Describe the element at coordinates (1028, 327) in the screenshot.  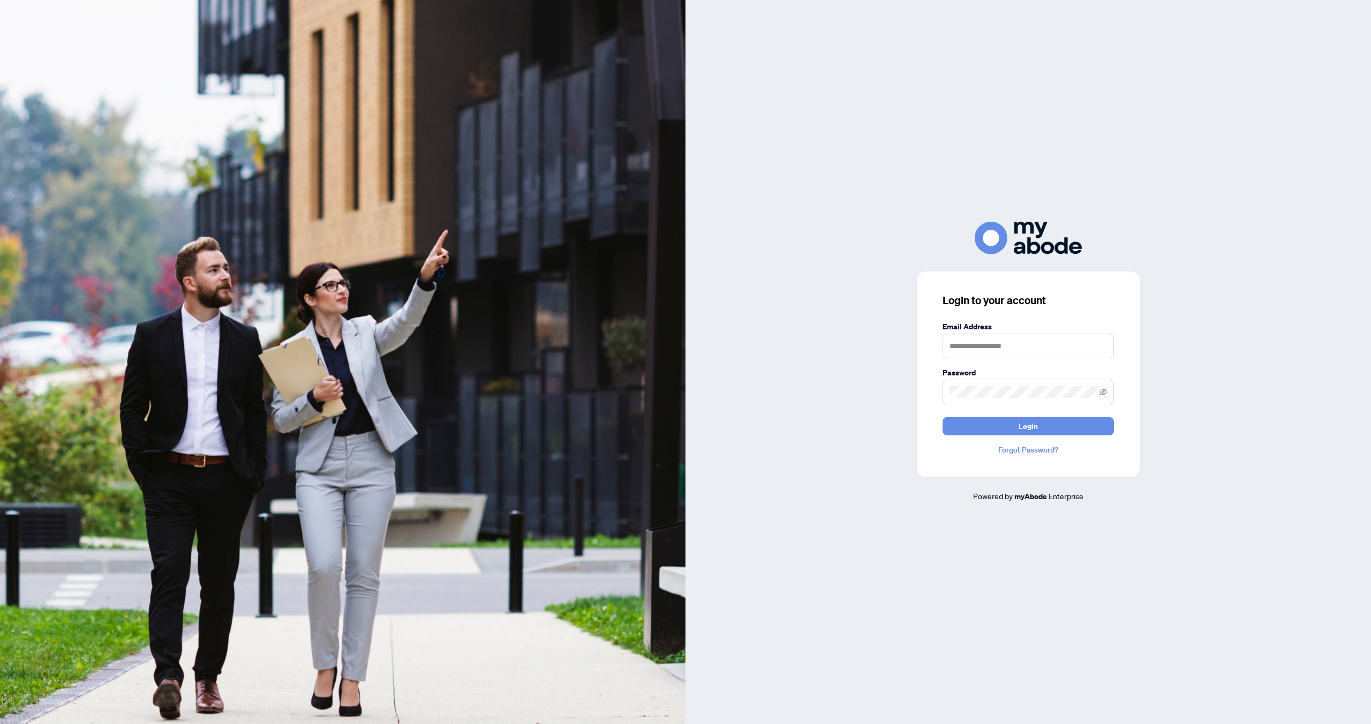
I see `label: Email Address` at that location.